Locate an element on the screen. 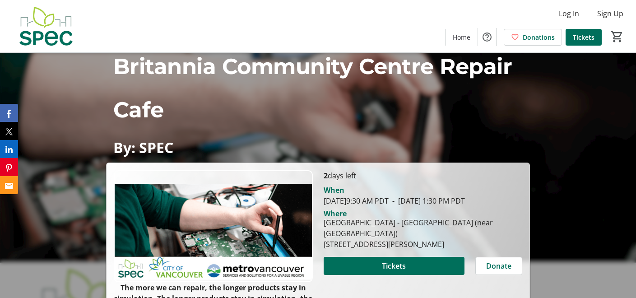 The image size is (636, 298). sup: Britannia Community Centre Repair Cafe is located at coordinates (313, 88).